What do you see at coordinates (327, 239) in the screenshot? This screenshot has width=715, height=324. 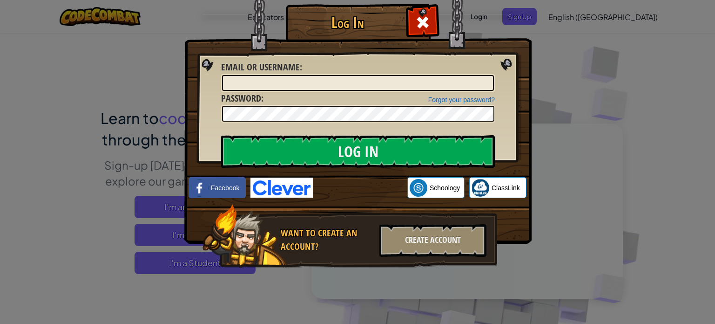 I see `div: Want to create an account?` at bounding box center [327, 239].